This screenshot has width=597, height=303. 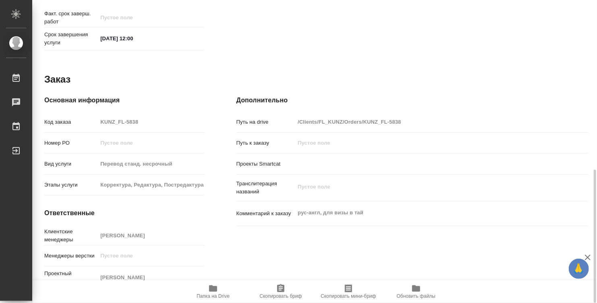 I want to click on input: ✎ Введи что-нибудь, so click(x=133, y=38).